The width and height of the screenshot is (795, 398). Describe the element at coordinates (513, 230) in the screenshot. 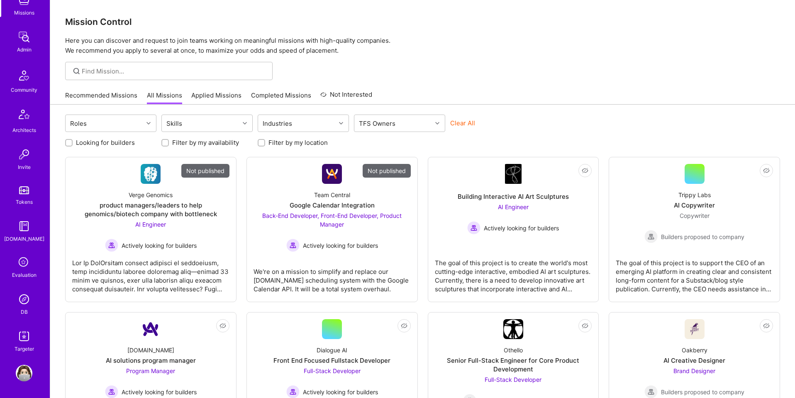

I see `a: Company LogoBuilding Interactive AI Art SculpturesAI Engineer Actively looking for buildersActive...` at that location.